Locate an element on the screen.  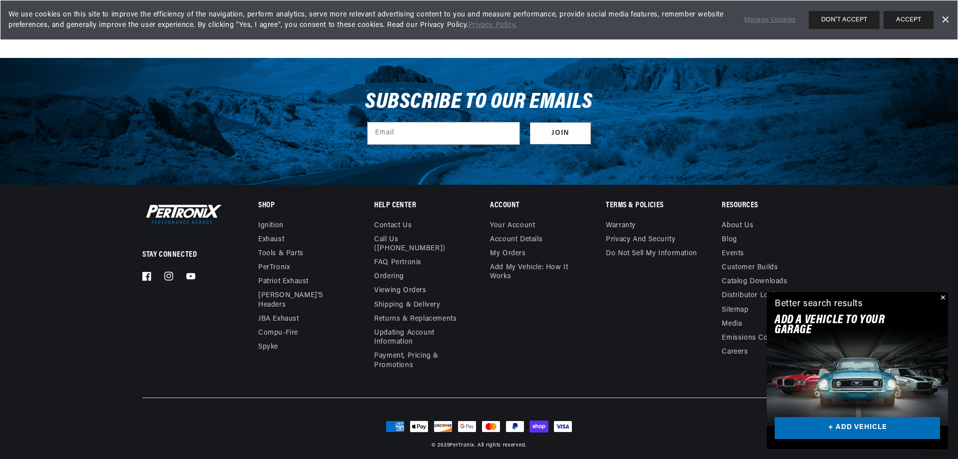
small: © 2025 . is located at coordinates (453, 445).